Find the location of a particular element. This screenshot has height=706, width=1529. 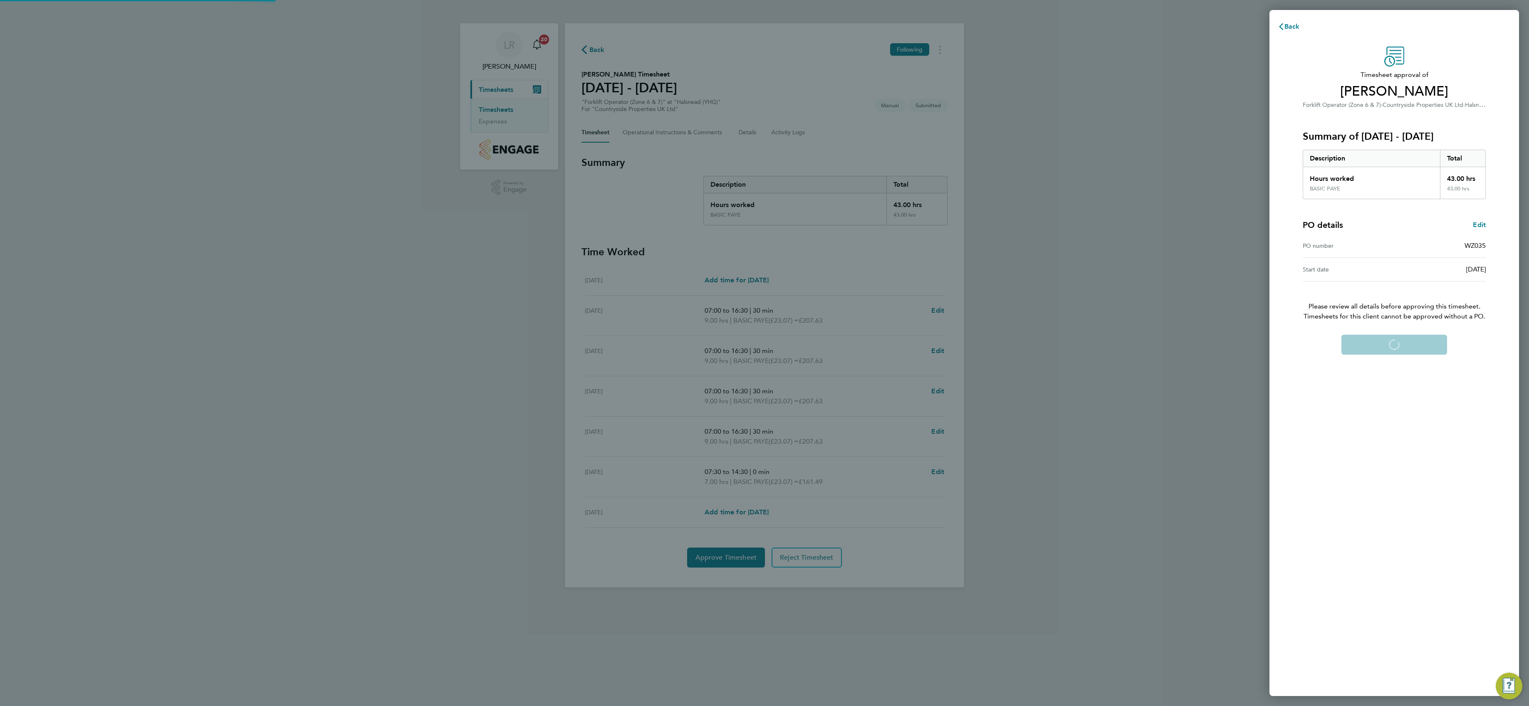

span: WZ035 is located at coordinates (1475, 245).